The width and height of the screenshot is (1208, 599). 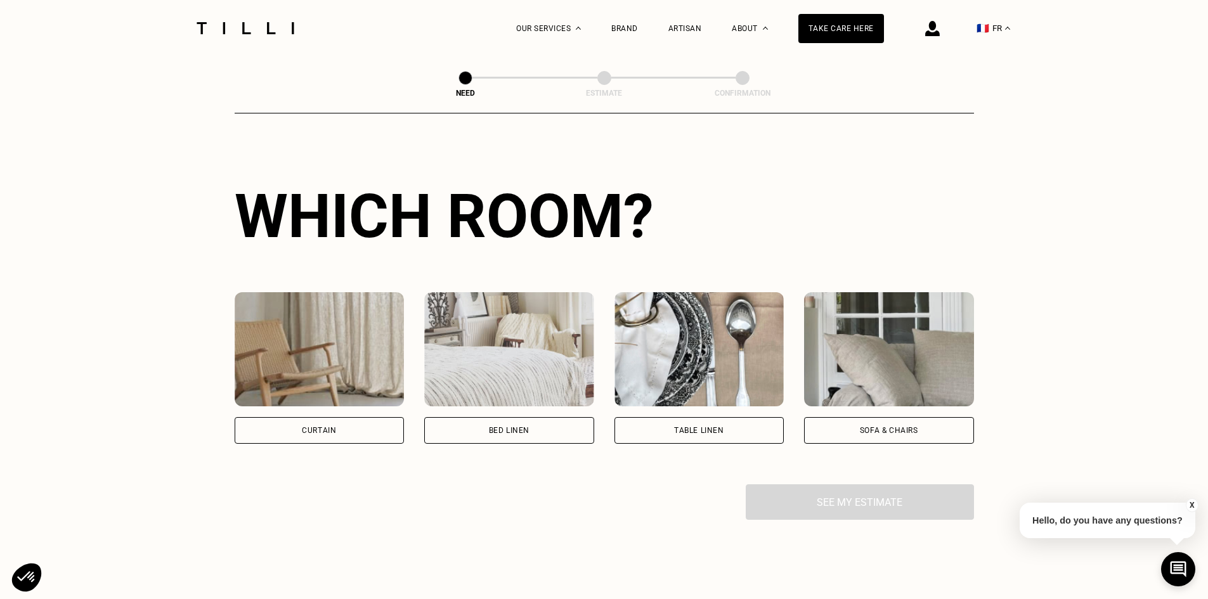 I want to click on font: Our services, so click(x=543, y=29).